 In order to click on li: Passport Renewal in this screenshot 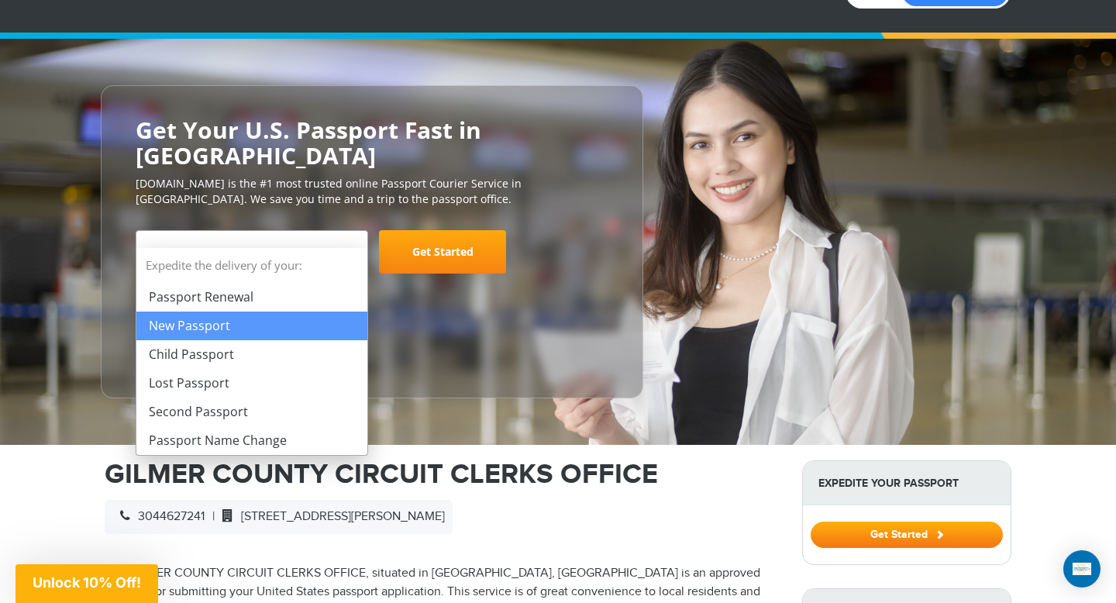, I will do `click(252, 297)`.